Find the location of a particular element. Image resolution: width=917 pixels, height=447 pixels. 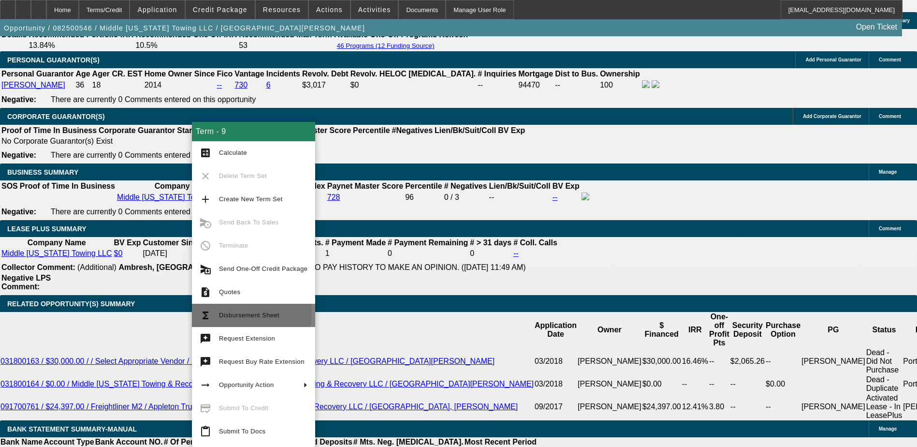

img: linkedin-icon.png is located at coordinates (655, 84).